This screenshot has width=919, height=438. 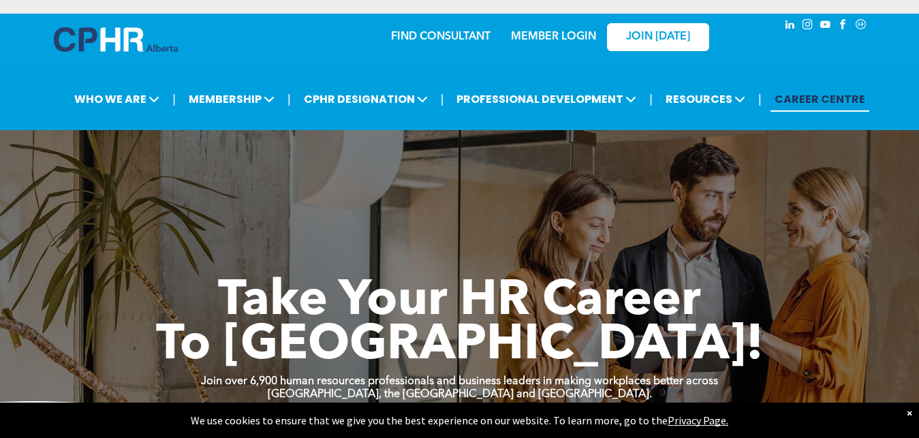 I want to click on a: facebook, so click(x=843, y=26).